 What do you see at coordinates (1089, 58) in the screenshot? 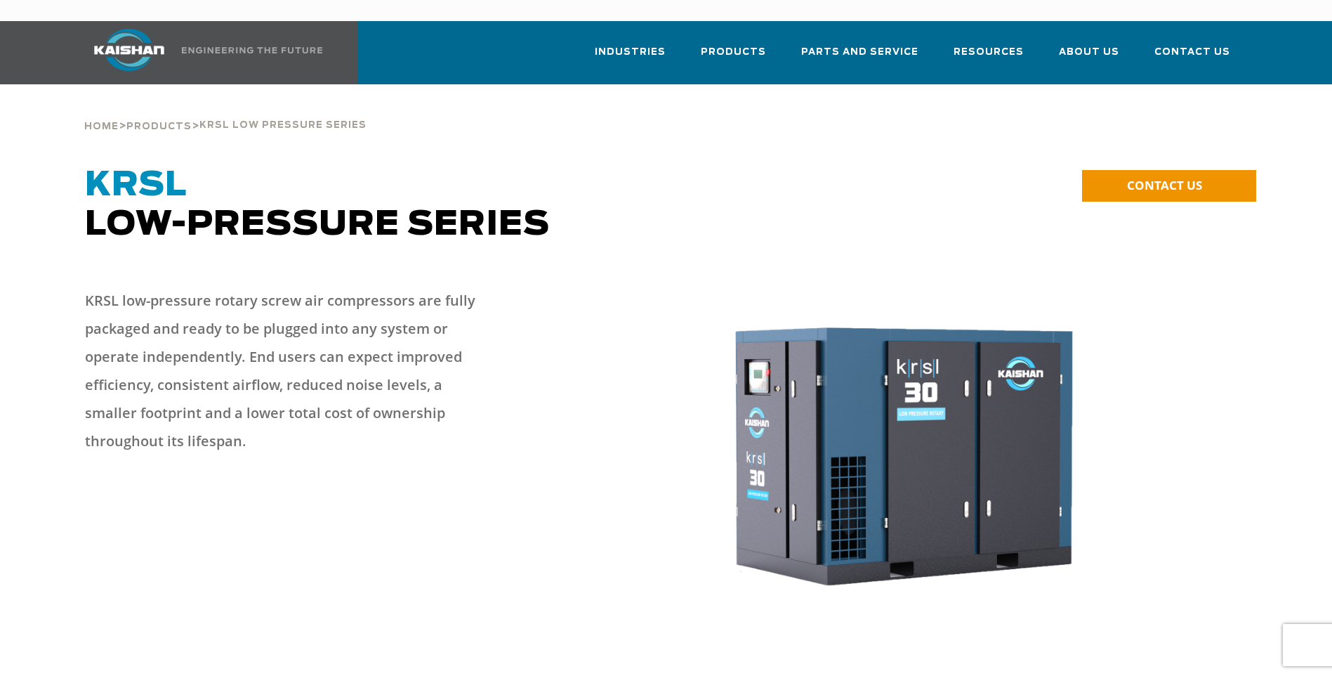
I see `a: About Us` at bounding box center [1089, 58].